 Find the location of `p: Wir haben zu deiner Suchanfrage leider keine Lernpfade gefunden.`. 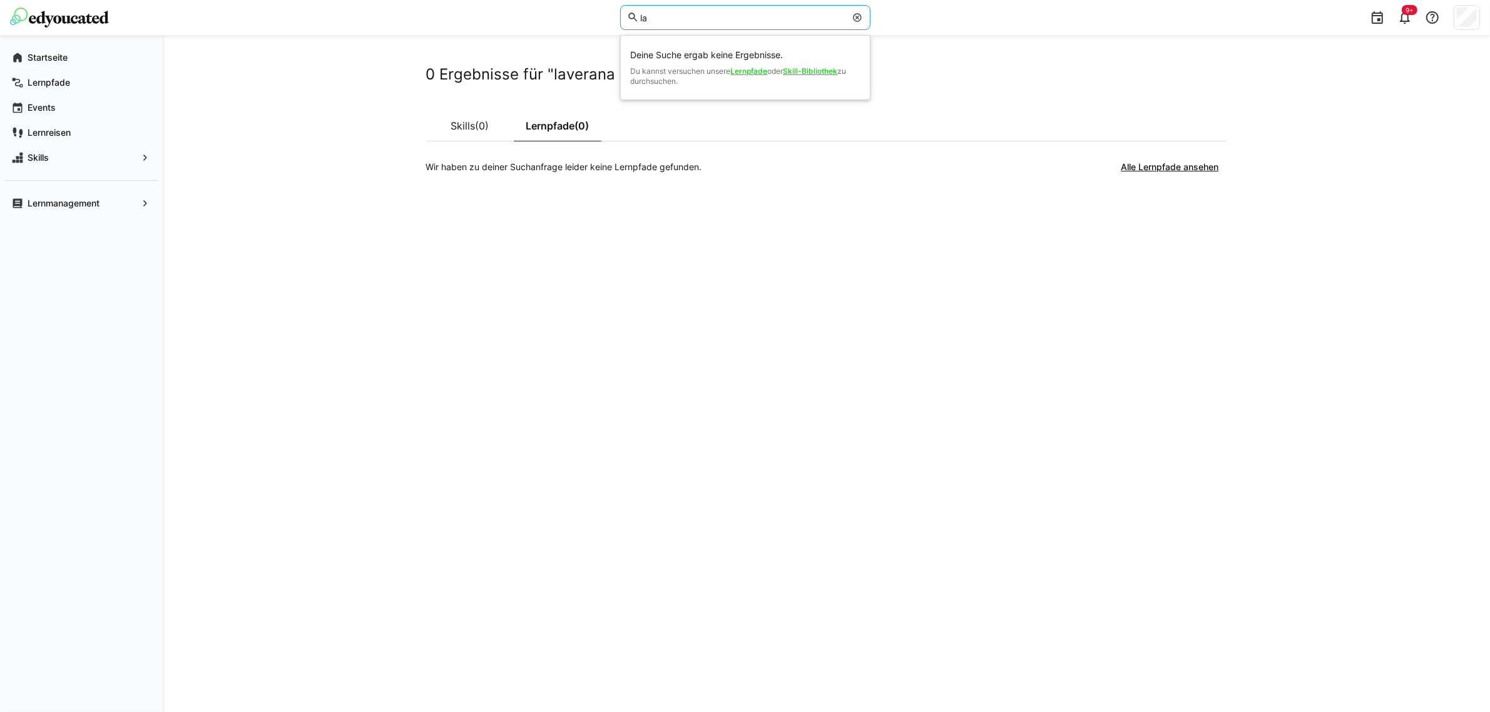

p: Wir haben zu deiner Suchanfrage leider keine Lernpfade gefunden. is located at coordinates (564, 167).